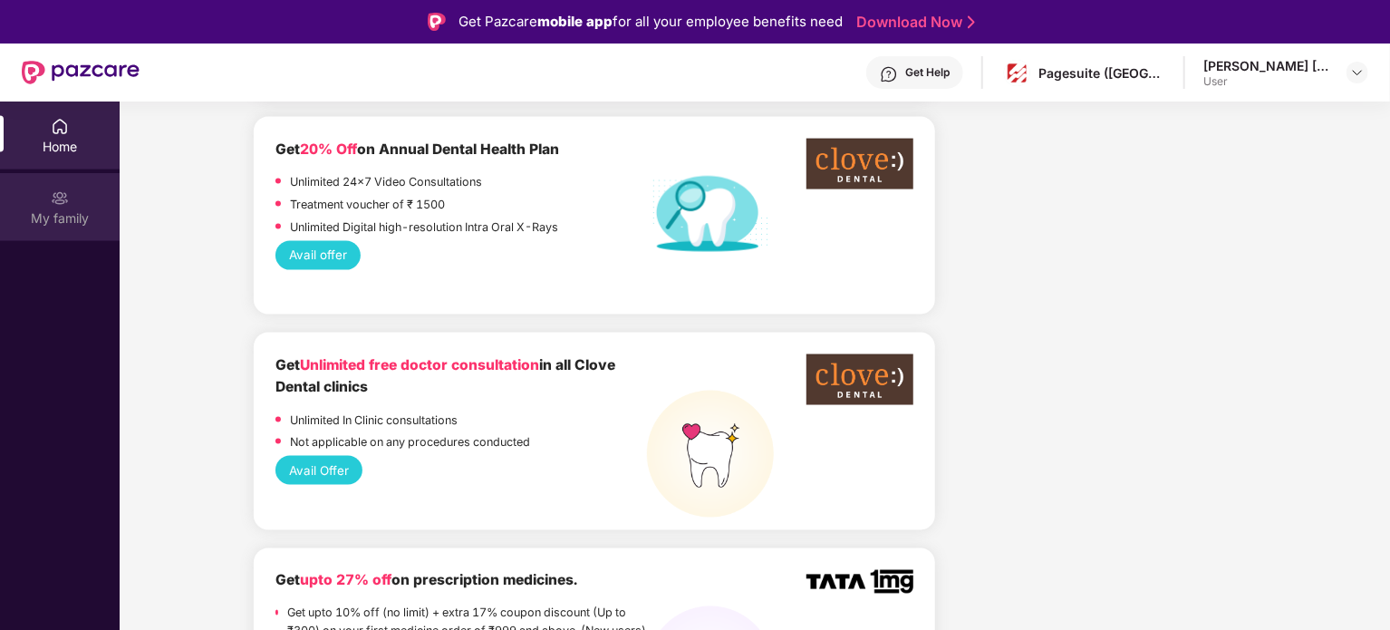 Image resolution: width=1390 pixels, height=630 pixels. I want to click on img: teeth%20high.png, so click(710, 454).